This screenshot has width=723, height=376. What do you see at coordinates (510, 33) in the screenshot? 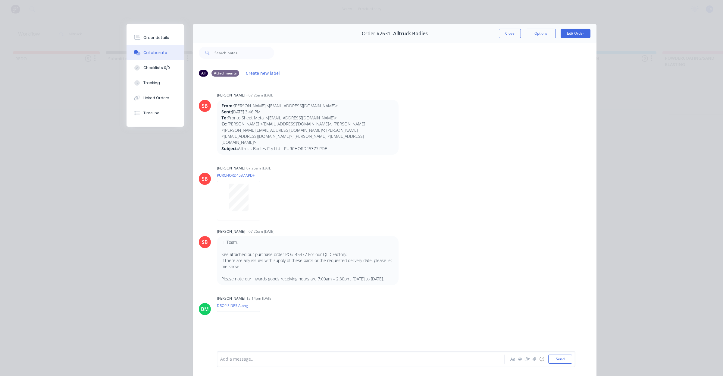
I see `button: Close` at bounding box center [510, 33].